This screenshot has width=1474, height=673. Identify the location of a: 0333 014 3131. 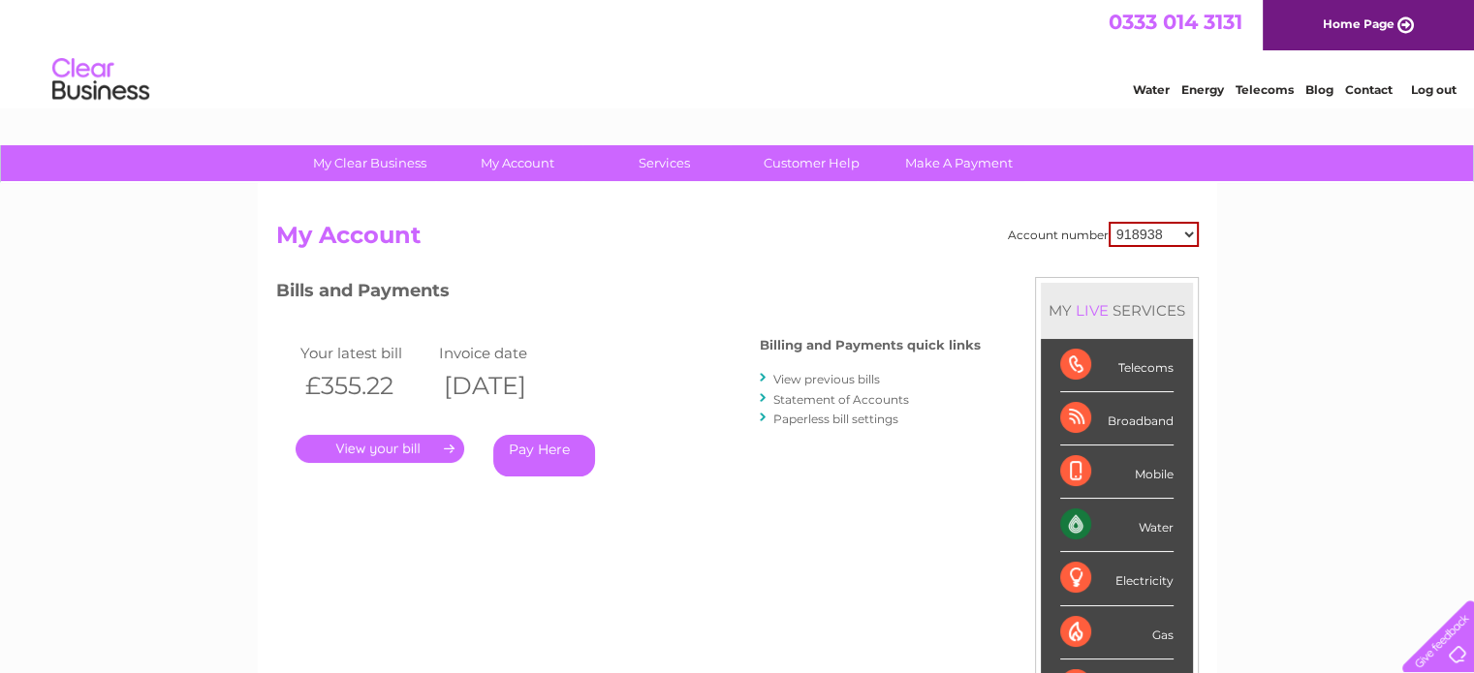
(1175, 21).